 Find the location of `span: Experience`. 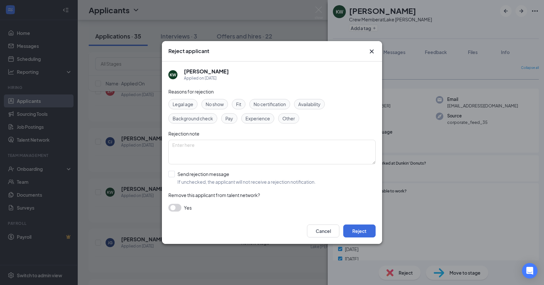

span: Experience is located at coordinates (258, 119).